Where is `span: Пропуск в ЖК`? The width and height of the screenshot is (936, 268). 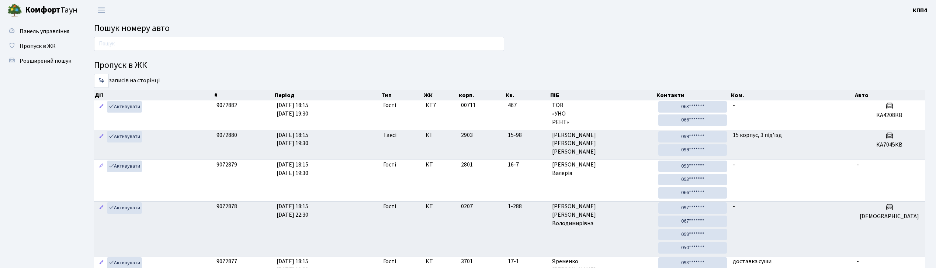 span: Пропуск в ЖК is located at coordinates (38, 46).